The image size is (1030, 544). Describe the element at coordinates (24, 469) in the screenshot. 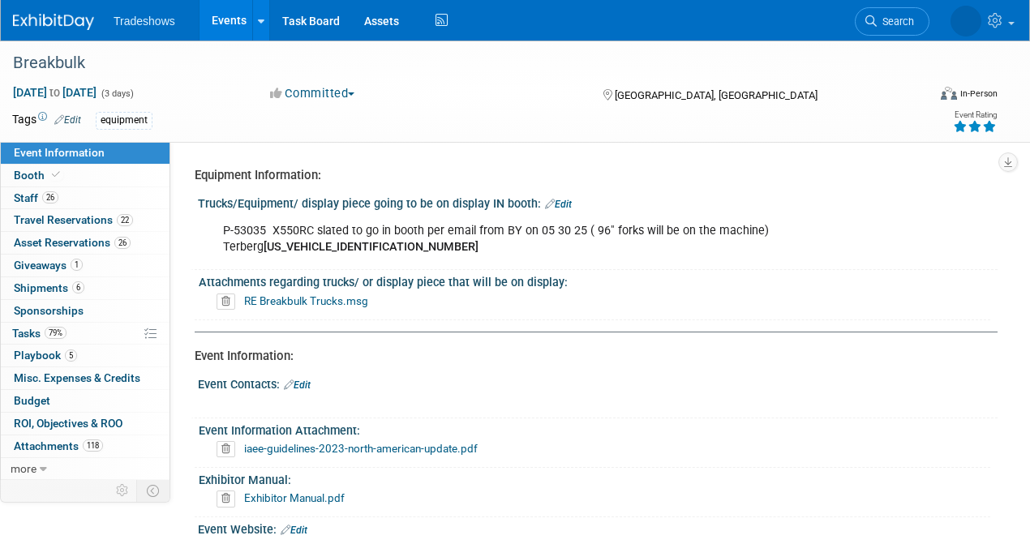

I see `span: more` at that location.